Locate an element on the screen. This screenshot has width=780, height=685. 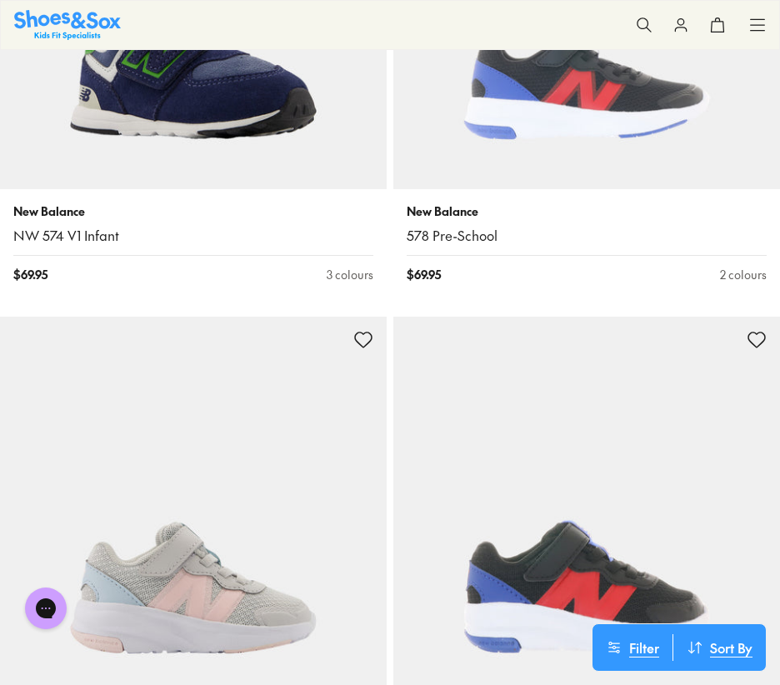
button: Filter is located at coordinates (632, 647).